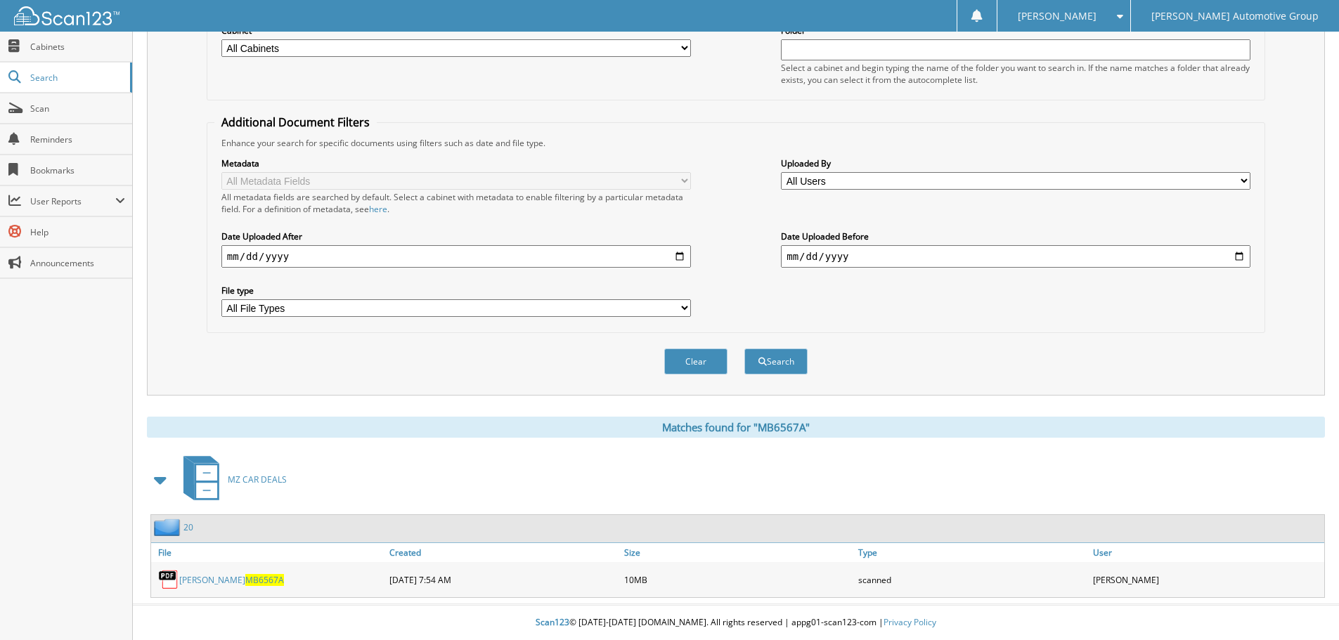 The height and width of the screenshot is (640, 1339). I want to click on input: start, so click(456, 257).